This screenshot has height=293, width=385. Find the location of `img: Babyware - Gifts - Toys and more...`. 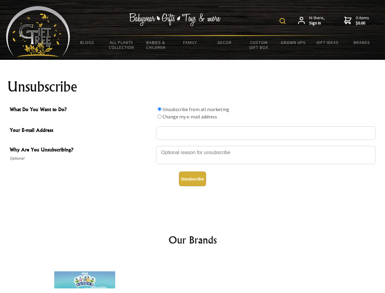

img: Babyware - Gifts - Toys and more... is located at coordinates (38, 31).